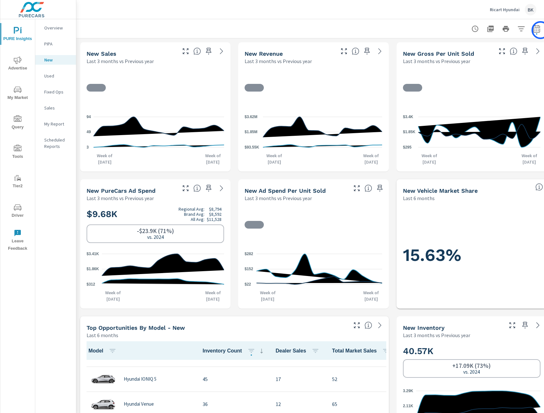 Image resolution: width=544 pixels, height=413 pixels. I want to click on div: nav menu, so click(18, 137).